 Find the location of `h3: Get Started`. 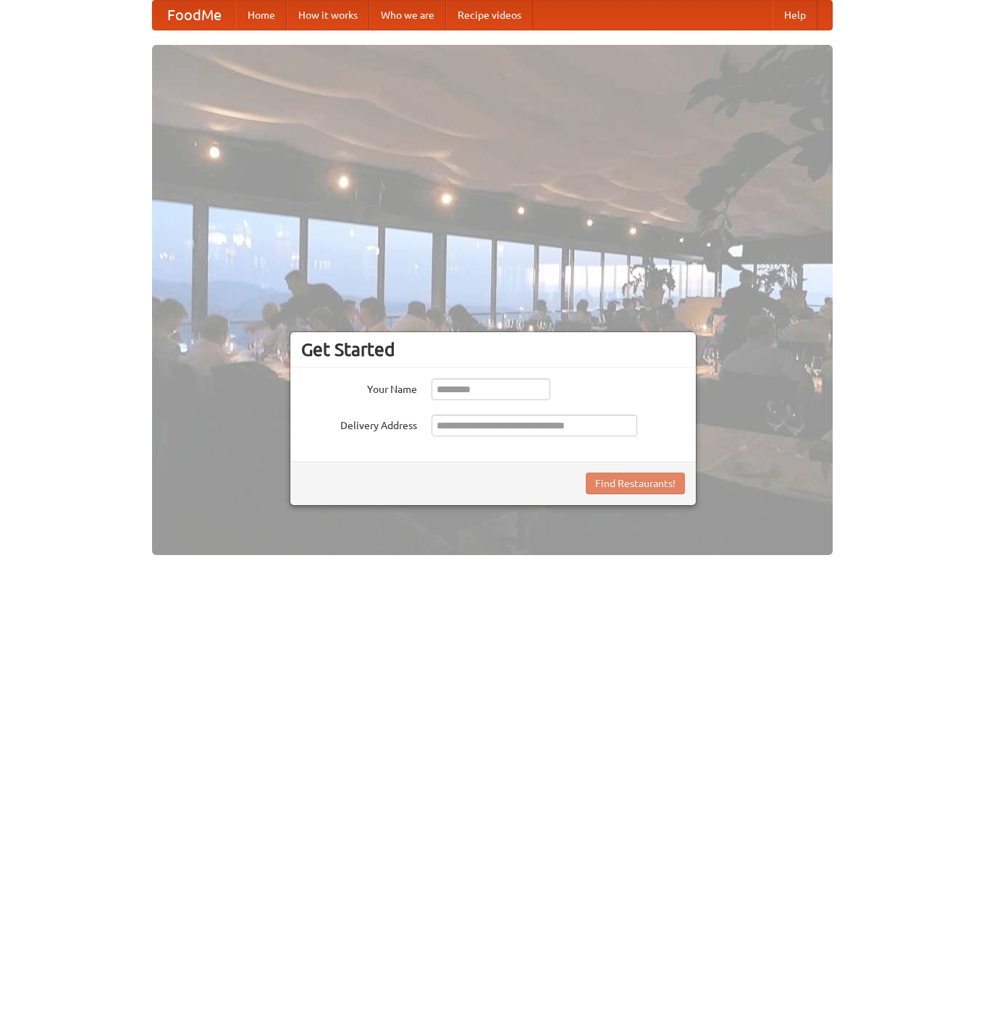

h3: Get Started is located at coordinates (493, 350).